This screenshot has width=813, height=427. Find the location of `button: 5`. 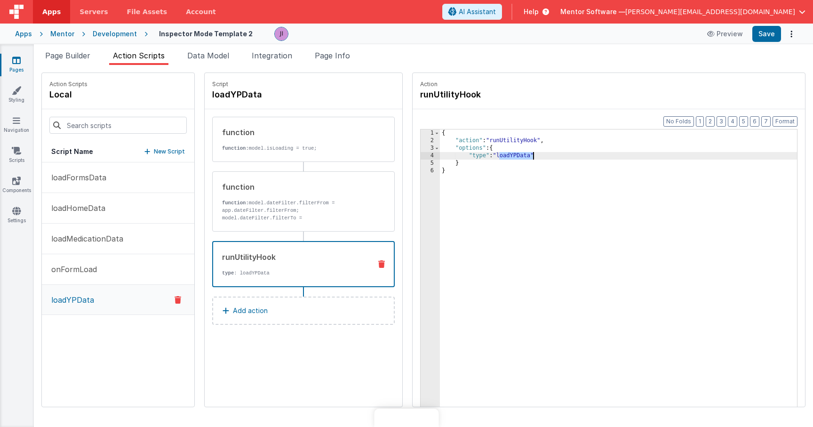

button: 5 is located at coordinates (744, 121).